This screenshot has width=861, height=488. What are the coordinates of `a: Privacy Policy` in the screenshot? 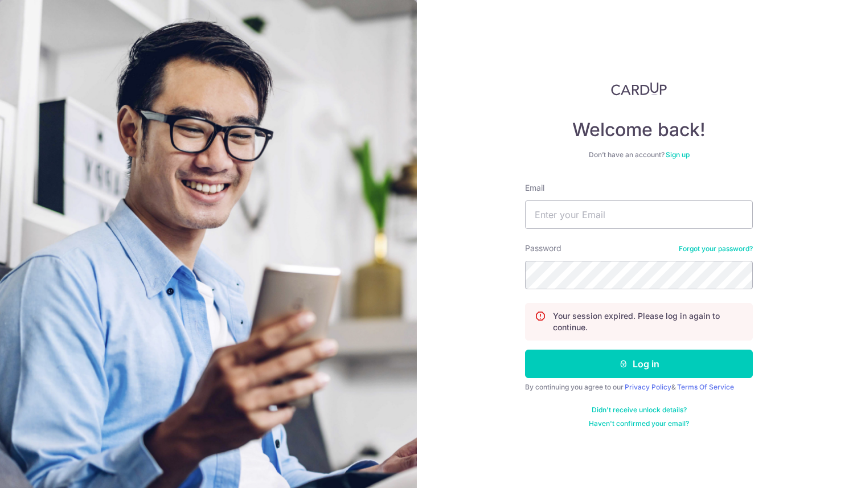 It's located at (648, 387).